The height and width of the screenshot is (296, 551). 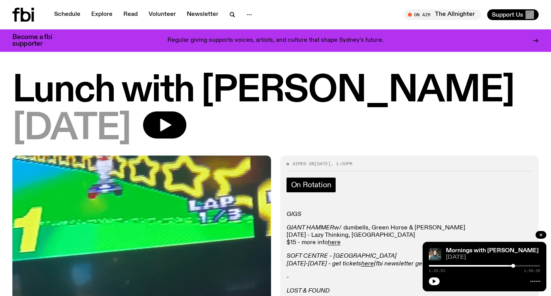 What do you see at coordinates (435, 254) in the screenshot?
I see `img: Radio presenter Ben Hansen sits in front of a wall of photos and an fbi radio sign. Film photo. B...` at bounding box center [435, 254].